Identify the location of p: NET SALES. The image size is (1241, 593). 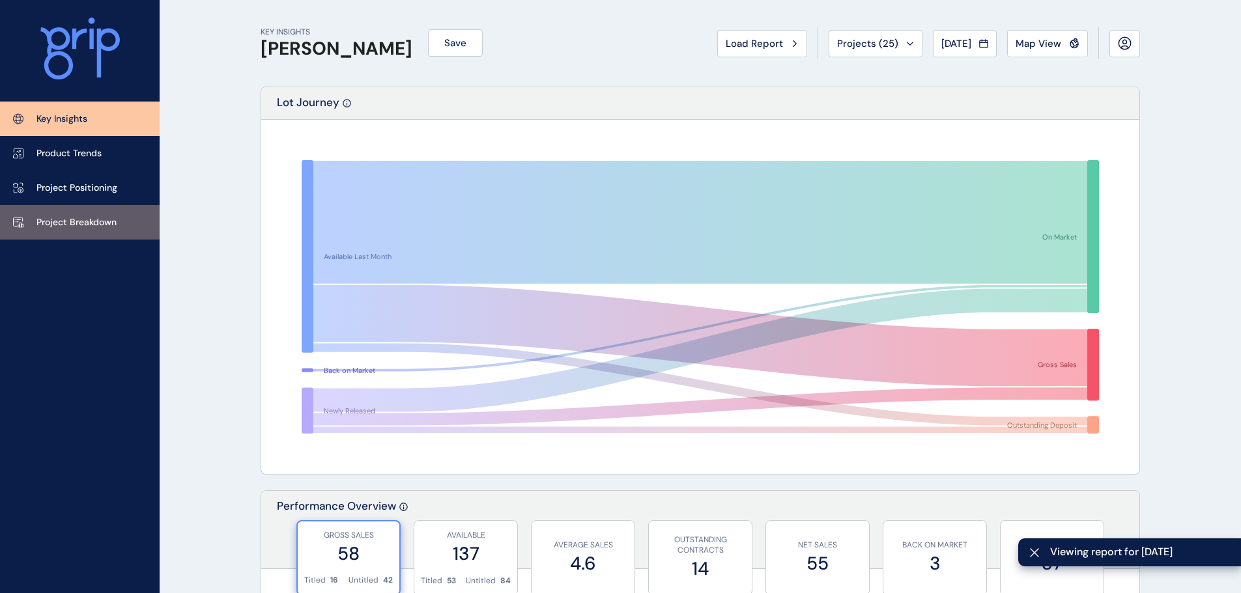
(817, 545).